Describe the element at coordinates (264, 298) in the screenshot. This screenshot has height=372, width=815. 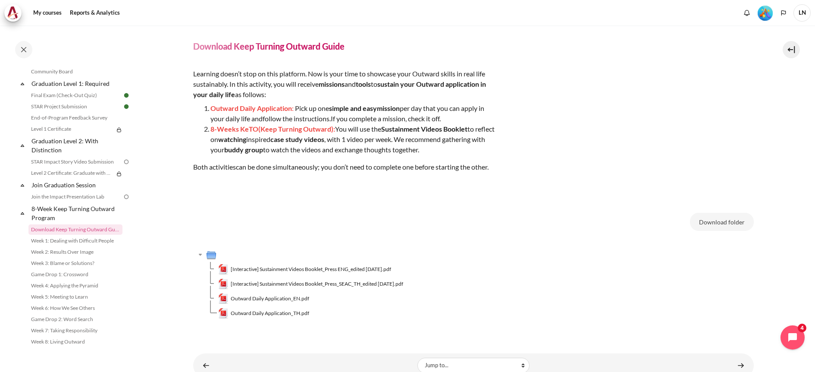
I see `a: Outward Daily Application_EN.pdfOutward Daily Application_EN.pdf` at that location.